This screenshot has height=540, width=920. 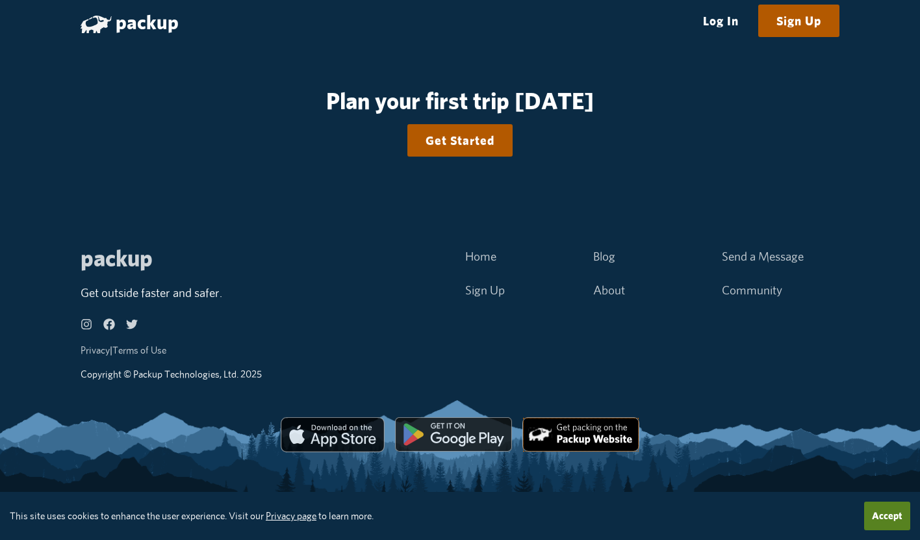 What do you see at coordinates (720, 21) in the screenshot?
I see `a: Log In` at bounding box center [720, 21].